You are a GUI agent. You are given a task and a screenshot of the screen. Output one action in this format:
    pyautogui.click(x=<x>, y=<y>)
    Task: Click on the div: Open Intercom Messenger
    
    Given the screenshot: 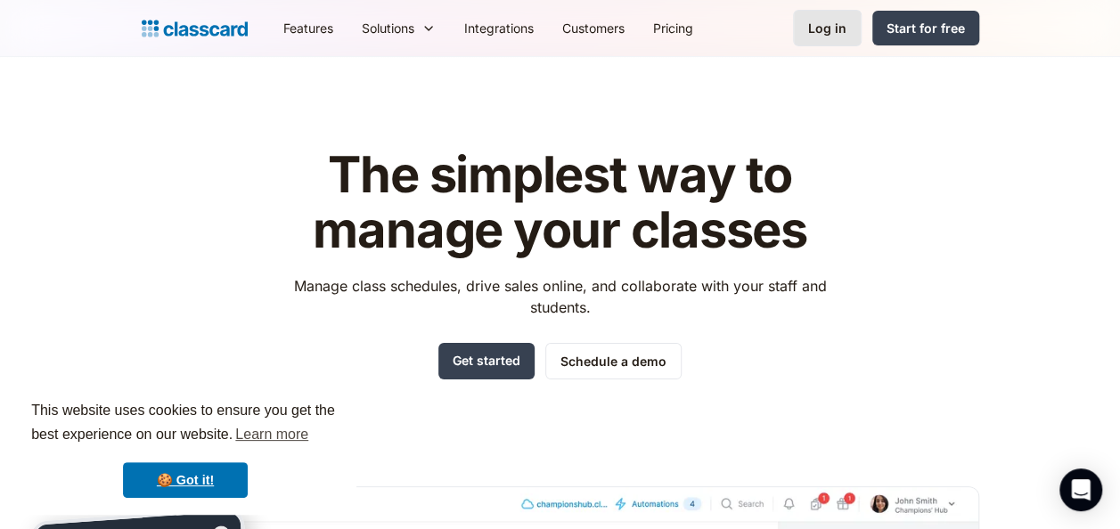 What is the action you would take?
    pyautogui.click(x=1081, y=490)
    